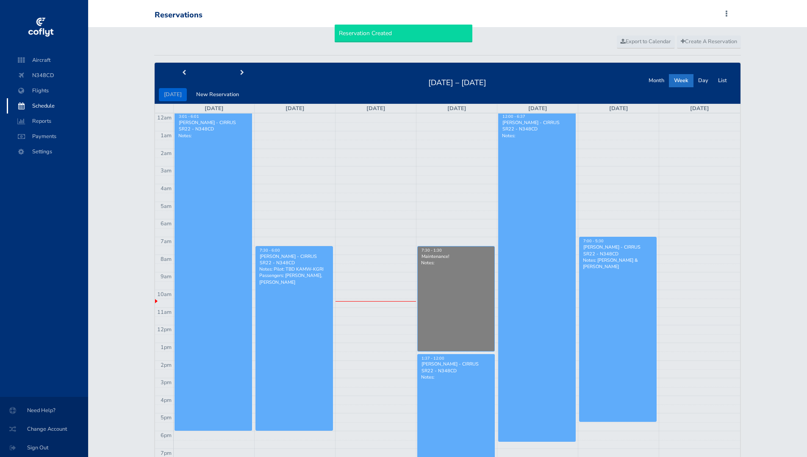 This screenshot has height=457, width=807. Describe the element at coordinates (166, 347) in the screenshot. I see `span: 1pm` at that location.